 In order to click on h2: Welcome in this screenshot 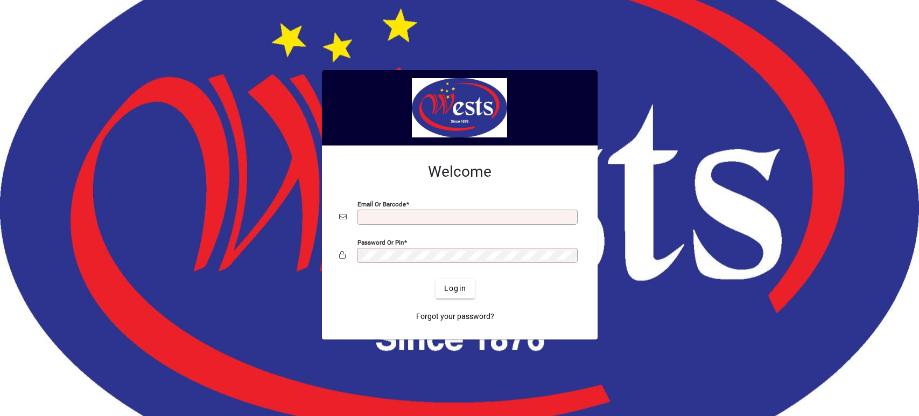, I will do `click(460, 172)`.